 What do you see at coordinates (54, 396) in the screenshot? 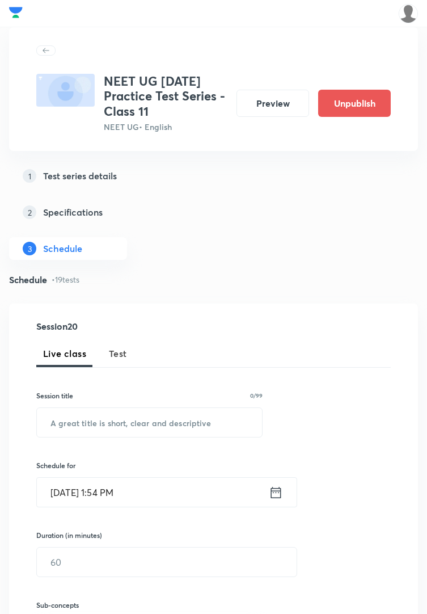
I see `h6: Session title` at bounding box center [54, 396].